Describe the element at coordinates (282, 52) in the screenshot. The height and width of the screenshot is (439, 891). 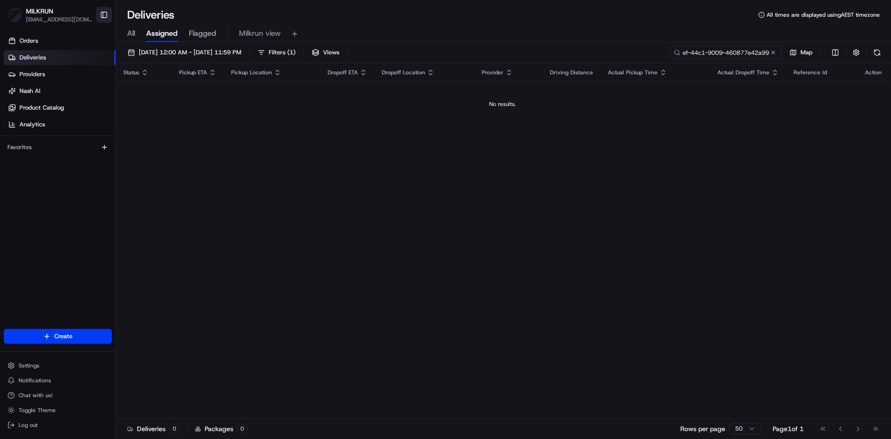
I see `span: Filters` at that location.